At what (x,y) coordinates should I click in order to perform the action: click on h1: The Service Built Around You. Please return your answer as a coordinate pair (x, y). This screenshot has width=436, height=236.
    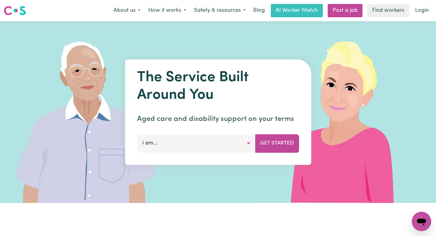
    Looking at the image, I should click on (218, 86).